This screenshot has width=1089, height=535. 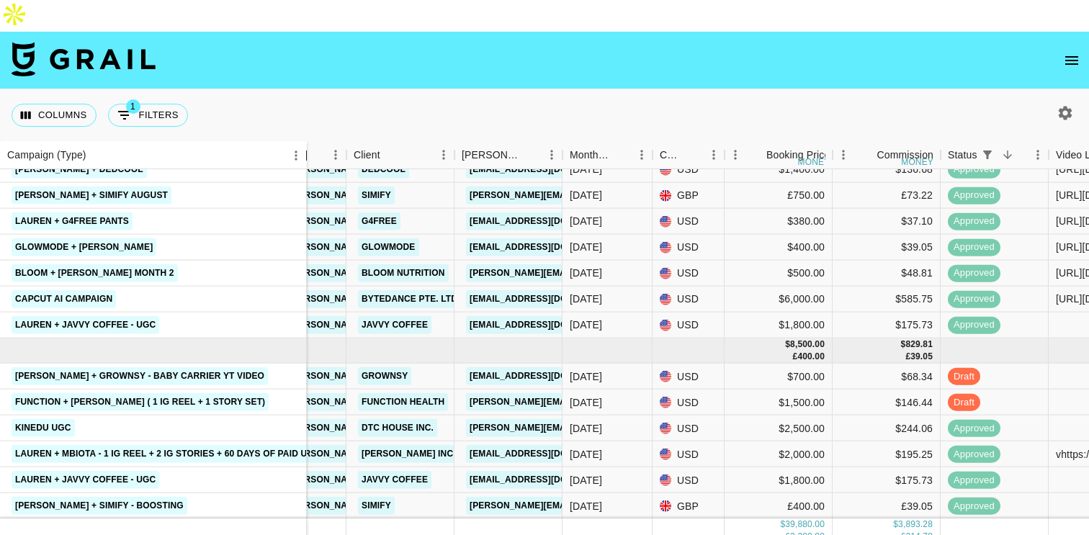 What do you see at coordinates (798, 155) in the screenshot?
I see `div: Booking Price` at bounding box center [798, 155].